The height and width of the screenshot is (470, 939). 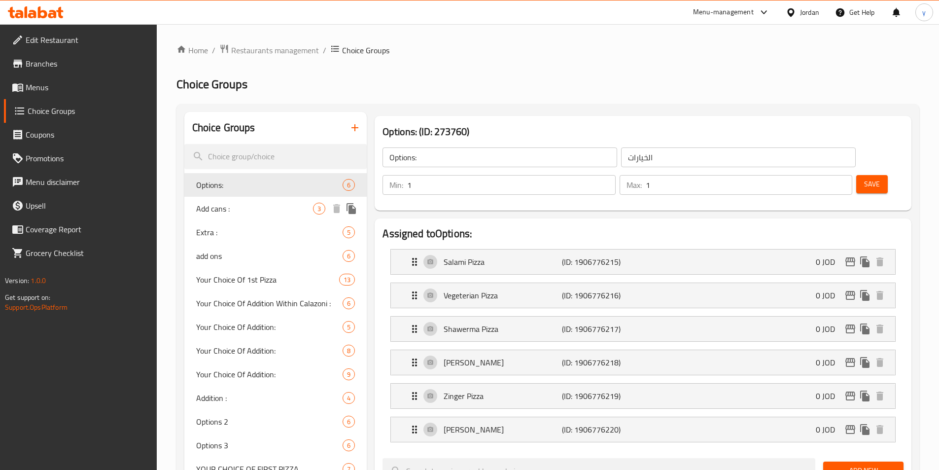 What do you see at coordinates (503, 295) in the screenshot?
I see `p: Vegeterian Pizza` at bounding box center [503, 295].